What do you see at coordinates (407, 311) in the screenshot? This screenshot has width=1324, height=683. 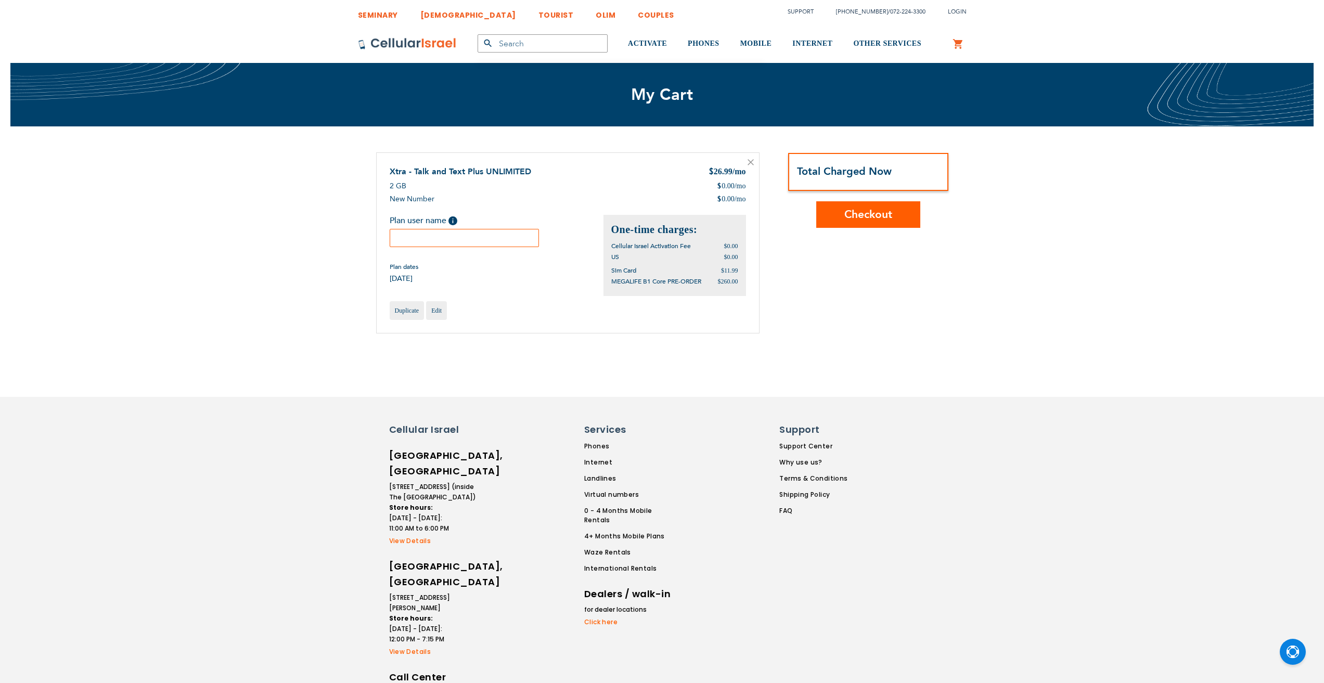 I see `a: Duplicate` at bounding box center [407, 311].